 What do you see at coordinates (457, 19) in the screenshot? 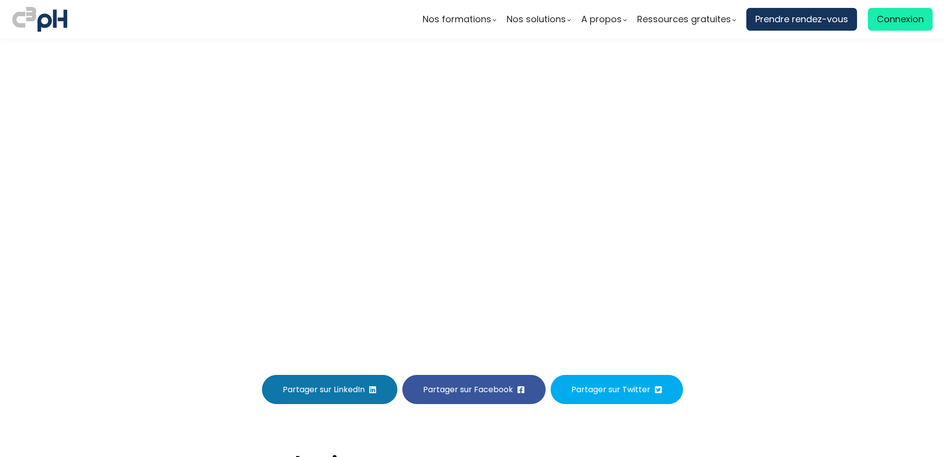
I see `span: Nos formations` at bounding box center [457, 19].